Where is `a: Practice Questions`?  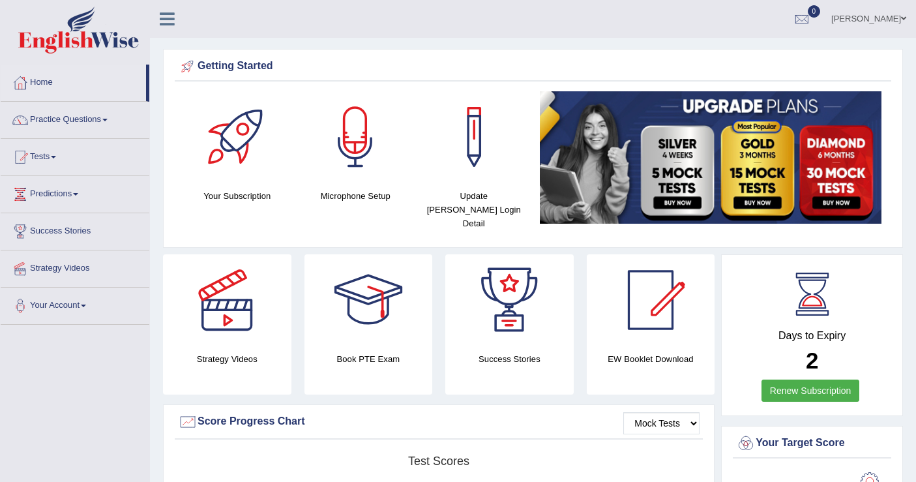
a: Practice Questions is located at coordinates (75, 118).